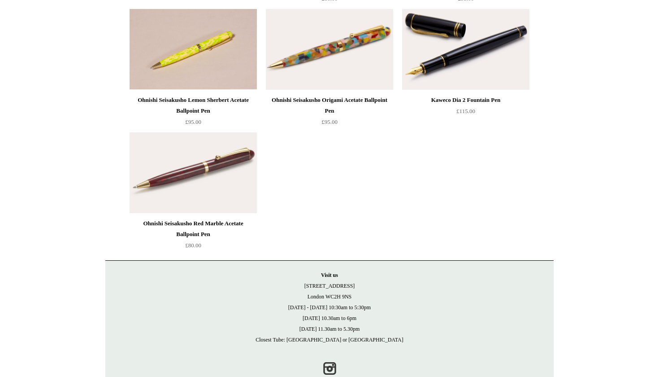  What do you see at coordinates (193, 49) in the screenshot?
I see `img: Ohnishi Seisakusho Lemon Sherbert Acetate Ballpoint Pen` at bounding box center [193, 49].